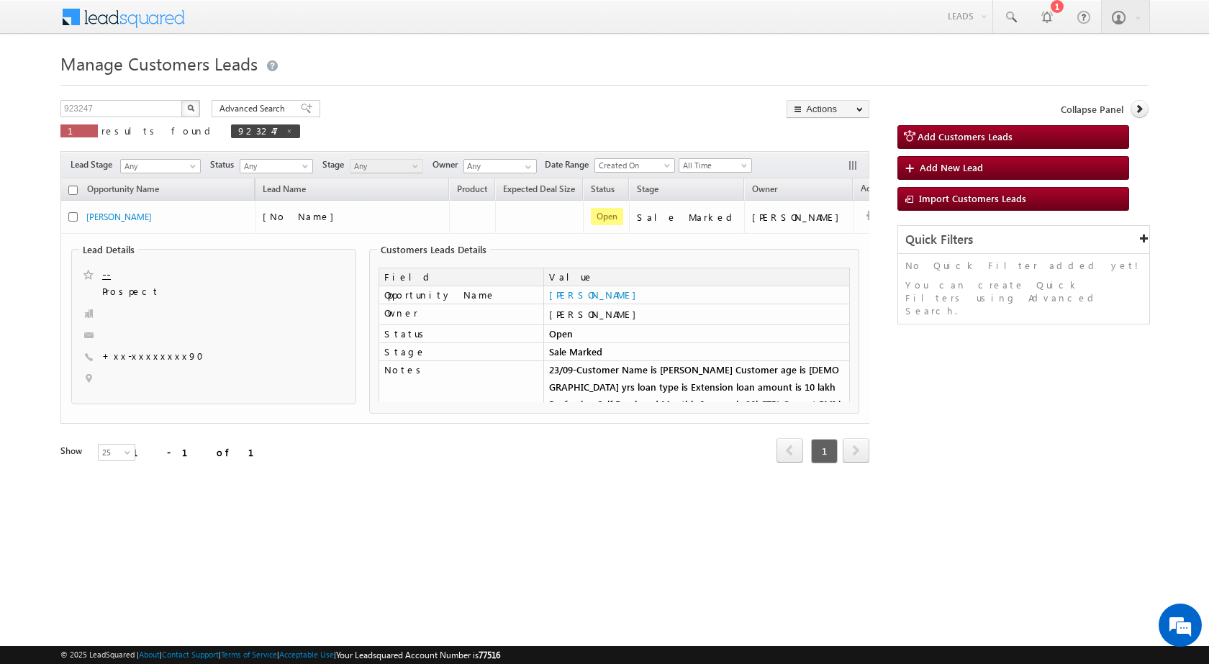 This screenshot has height=664, width=1209. I want to click on span: Prospect, so click(189, 292).